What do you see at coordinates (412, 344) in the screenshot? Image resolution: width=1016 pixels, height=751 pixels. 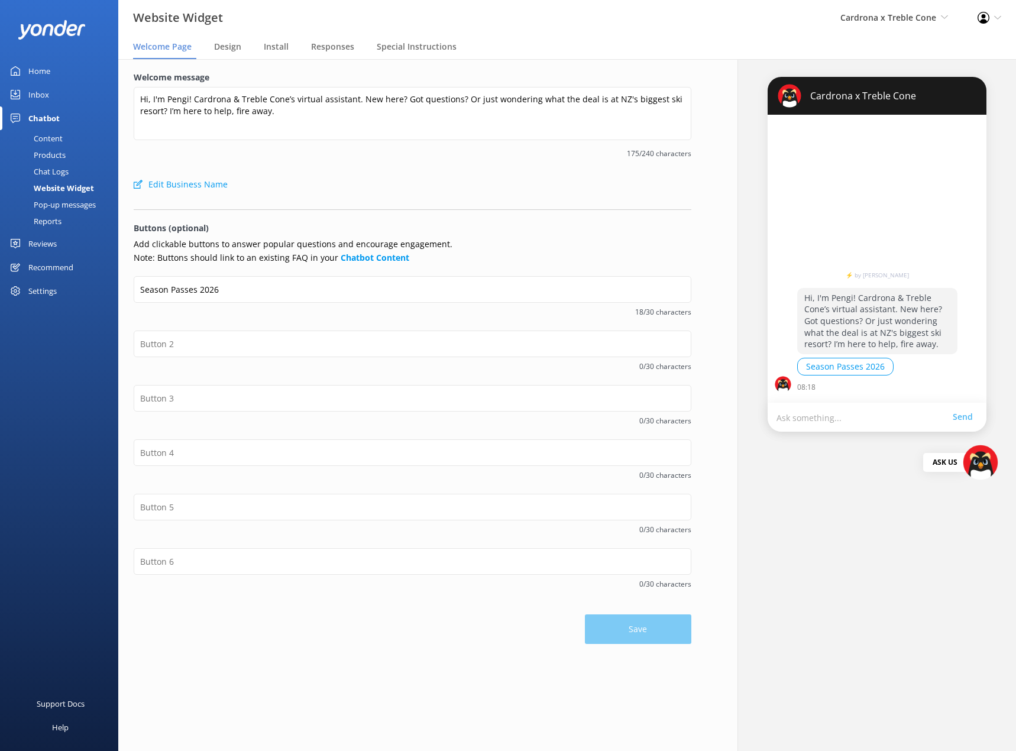 I see `input: Button 2` at bounding box center [412, 344].